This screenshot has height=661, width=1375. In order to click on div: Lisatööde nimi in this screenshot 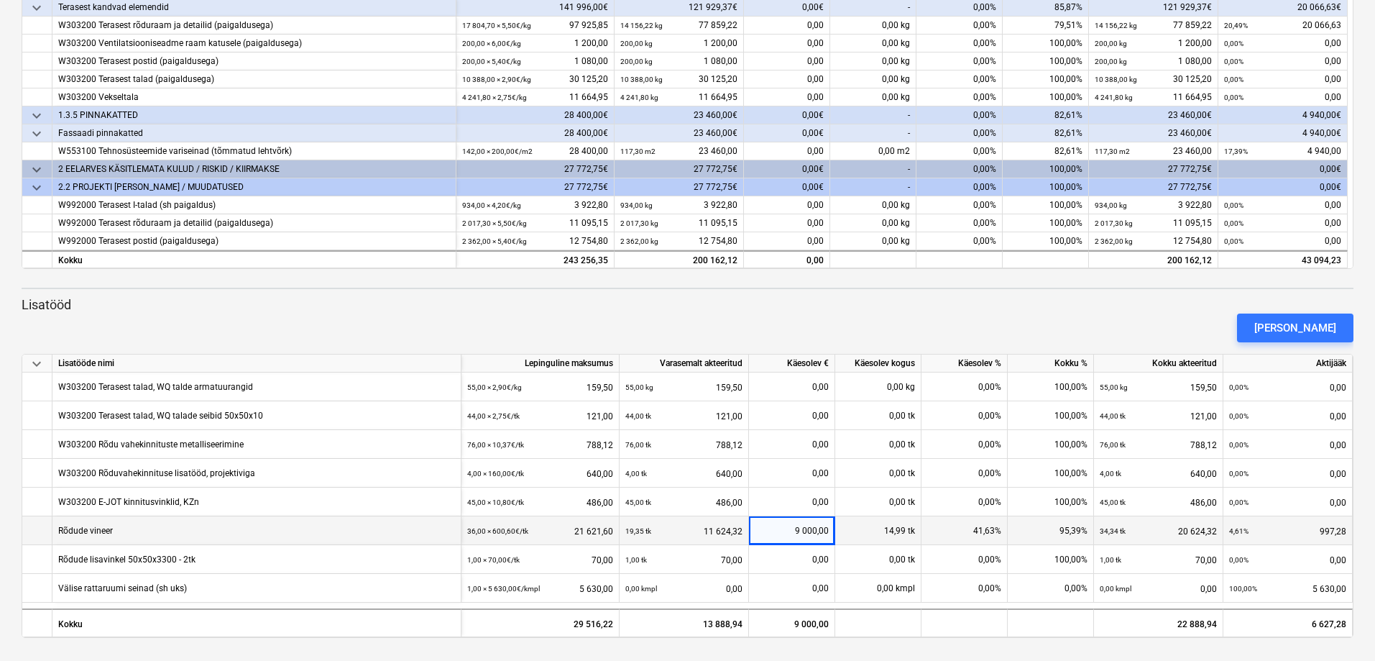, I will do `click(257, 363)`.